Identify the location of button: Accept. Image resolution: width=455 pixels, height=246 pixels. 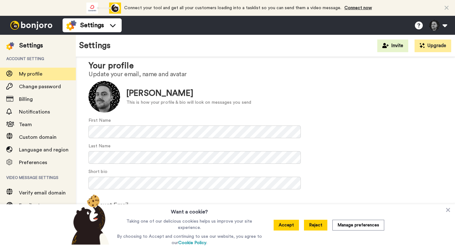
(286, 225).